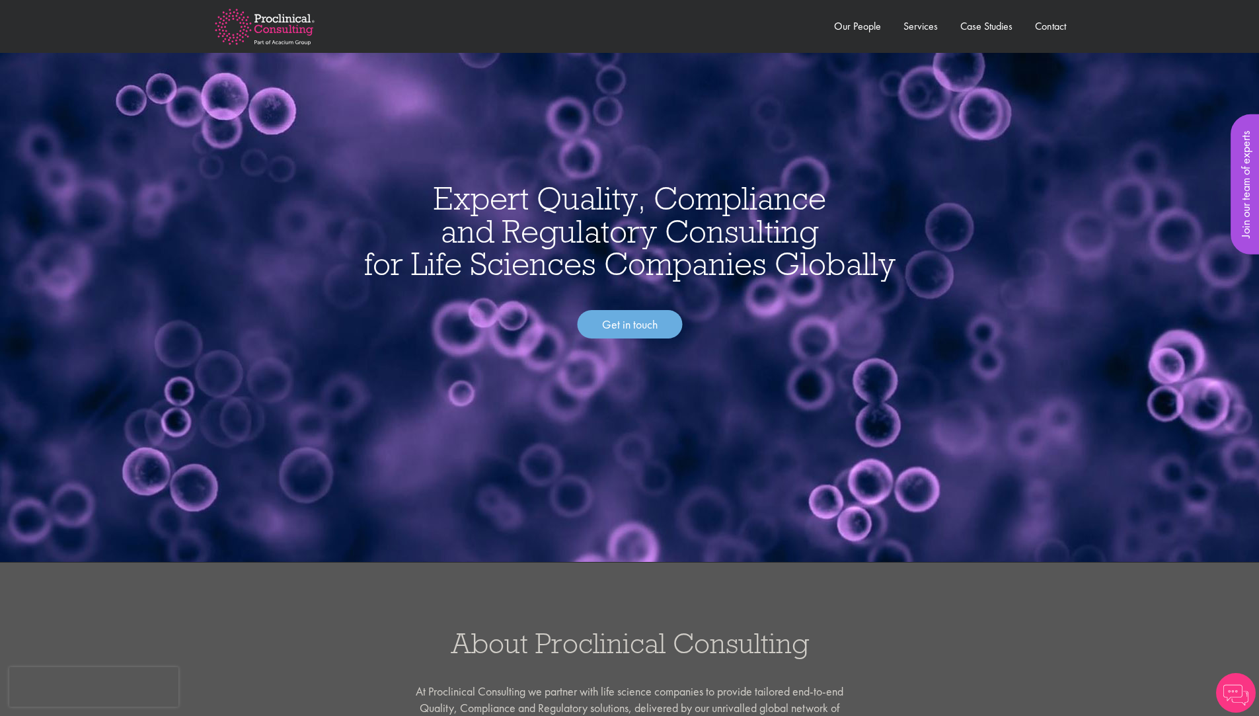 The height and width of the screenshot is (716, 1259). I want to click on a: Get in touch, so click(629, 324).